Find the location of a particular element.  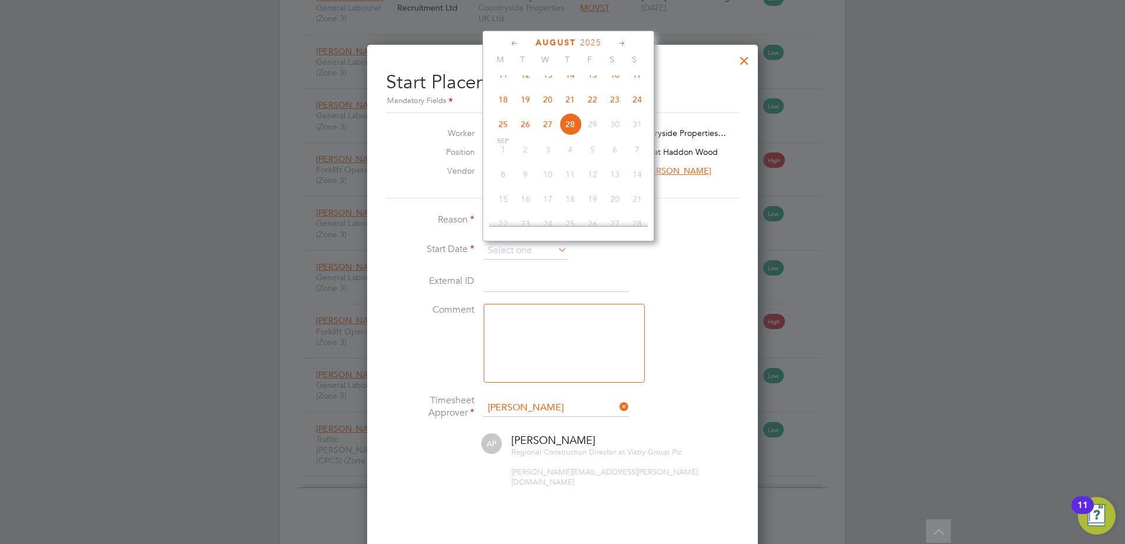

span: August is located at coordinates (555, 42).